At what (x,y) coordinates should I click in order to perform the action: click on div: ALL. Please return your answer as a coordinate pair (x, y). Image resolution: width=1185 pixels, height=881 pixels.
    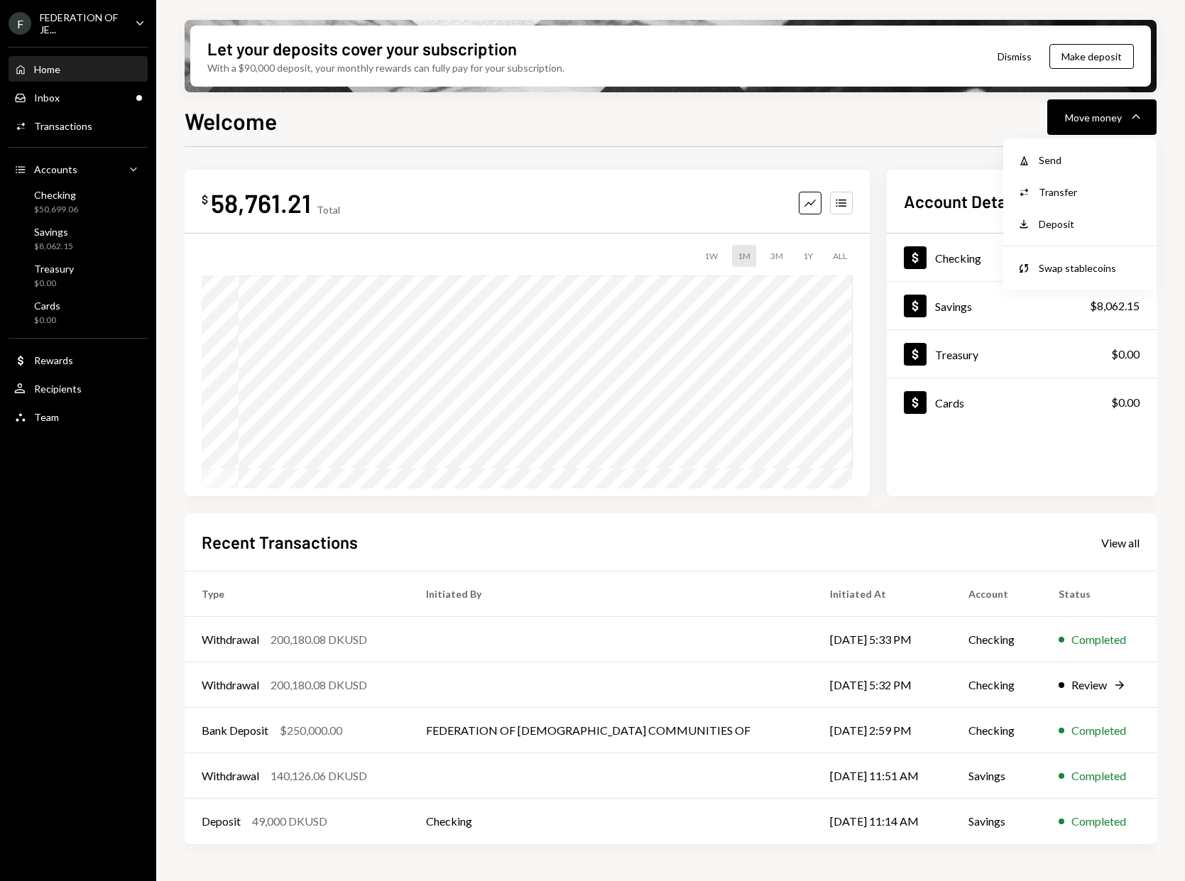
    Looking at the image, I should click on (840, 256).